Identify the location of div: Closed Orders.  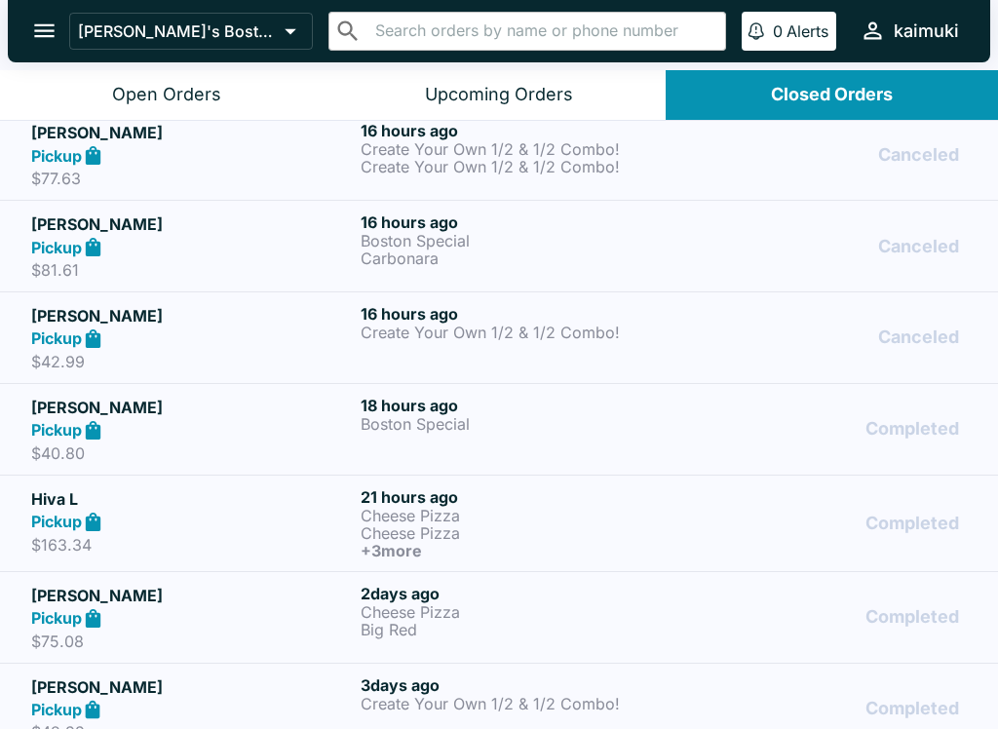
(831, 94).